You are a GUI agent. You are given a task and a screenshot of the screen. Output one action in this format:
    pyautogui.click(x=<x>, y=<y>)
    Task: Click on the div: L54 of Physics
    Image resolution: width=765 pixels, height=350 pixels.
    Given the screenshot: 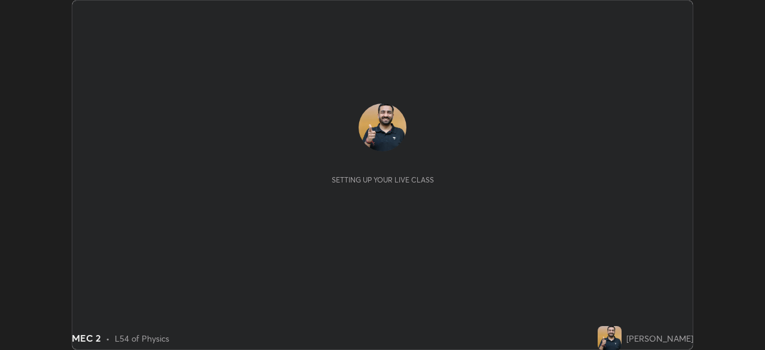 What is the action you would take?
    pyautogui.click(x=142, y=338)
    